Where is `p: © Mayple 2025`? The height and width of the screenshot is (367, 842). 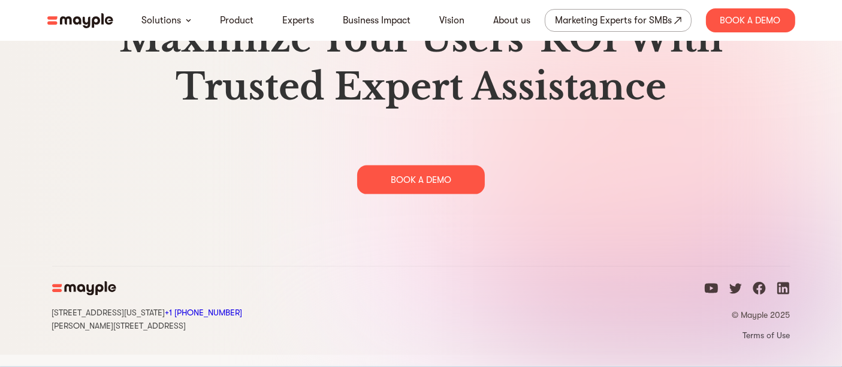 p: © Mayple 2025 is located at coordinates (747, 315).